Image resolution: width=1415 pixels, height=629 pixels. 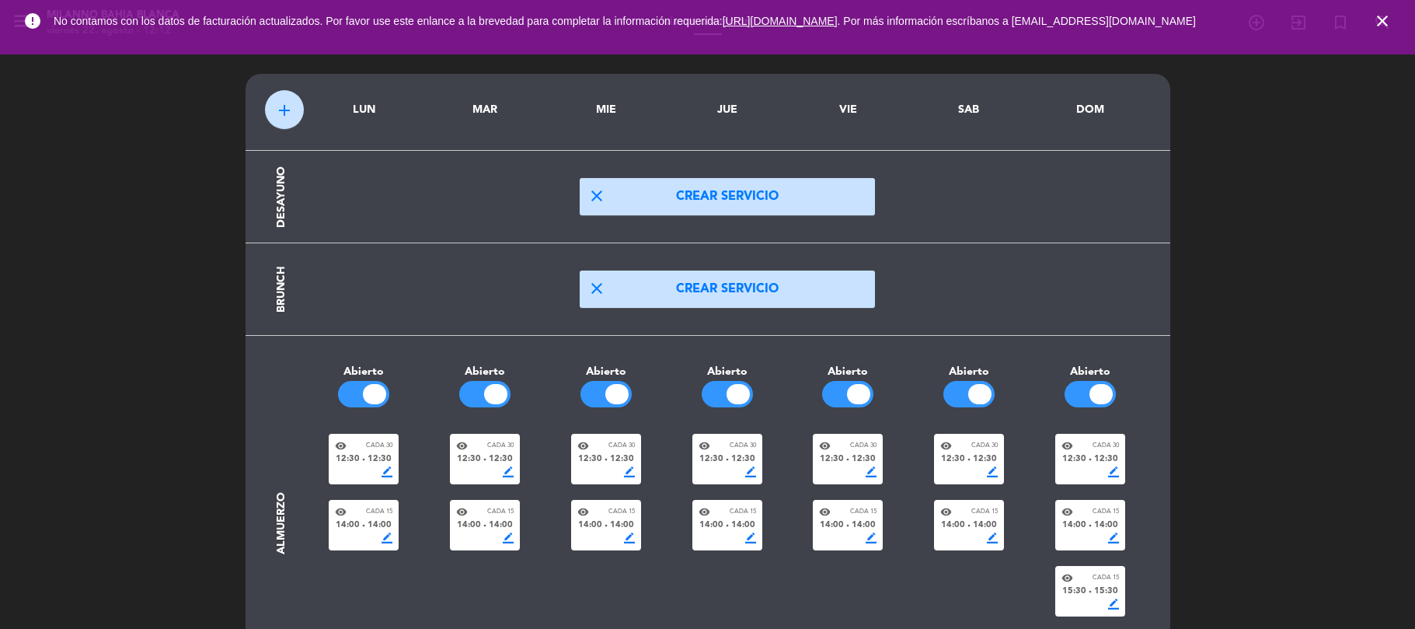 I want to click on span: 15:30, so click(x=1106, y=591).